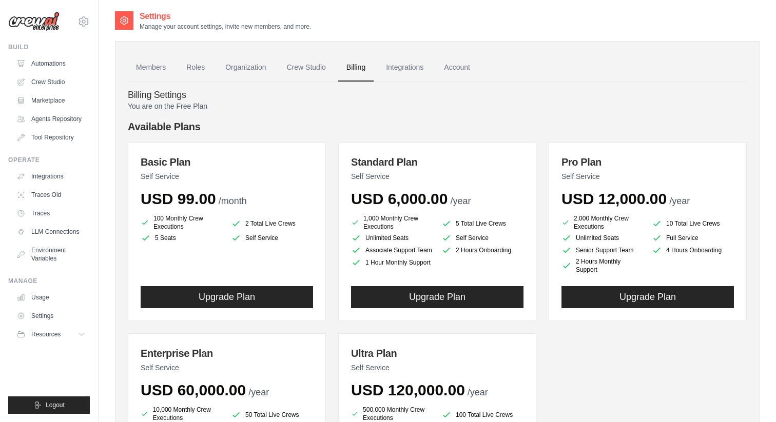 Image resolution: width=776 pixels, height=422 pixels. I want to click on li: Full Service, so click(693, 238).